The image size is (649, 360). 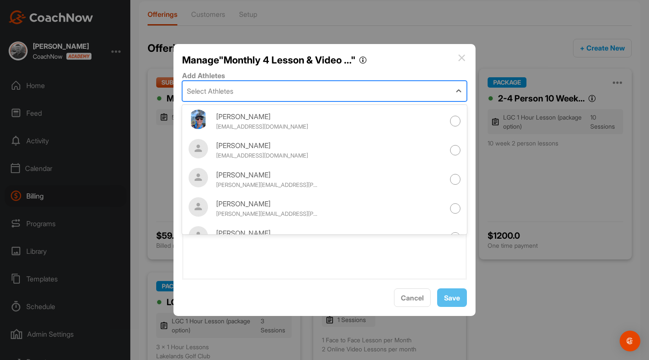 I want to click on img: close, so click(x=461, y=58).